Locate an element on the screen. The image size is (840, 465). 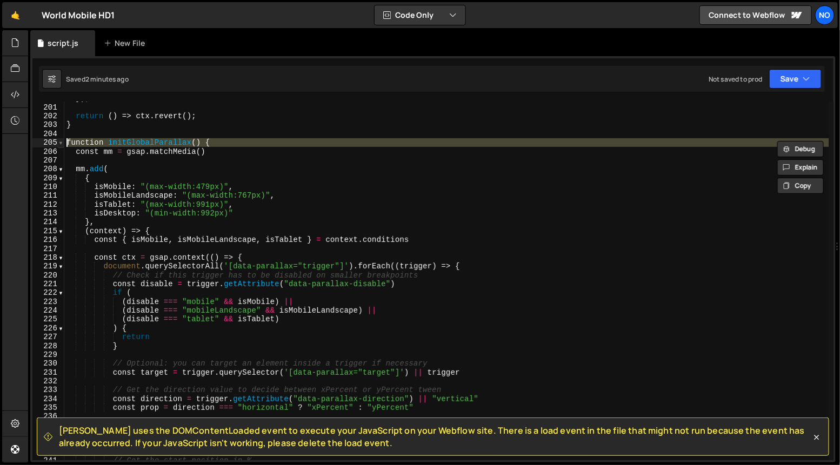
div: 218 is located at coordinates (48, 258).